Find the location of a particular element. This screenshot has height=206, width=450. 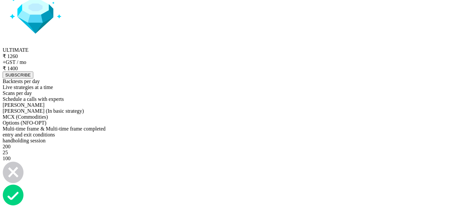

div: 200 is located at coordinates (225, 146).